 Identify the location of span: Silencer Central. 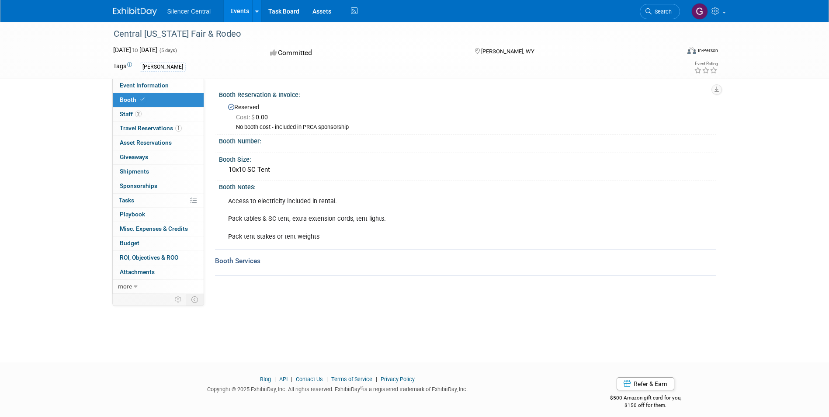
(189, 11).